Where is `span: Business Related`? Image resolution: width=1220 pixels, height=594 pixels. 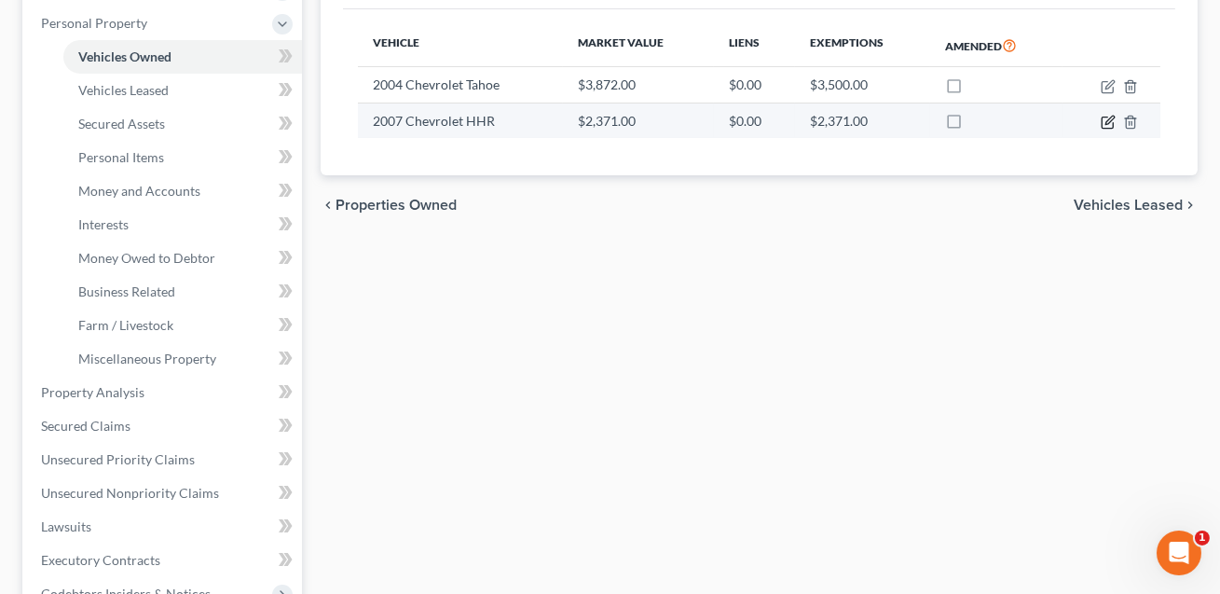 span: Business Related is located at coordinates (127, 291).